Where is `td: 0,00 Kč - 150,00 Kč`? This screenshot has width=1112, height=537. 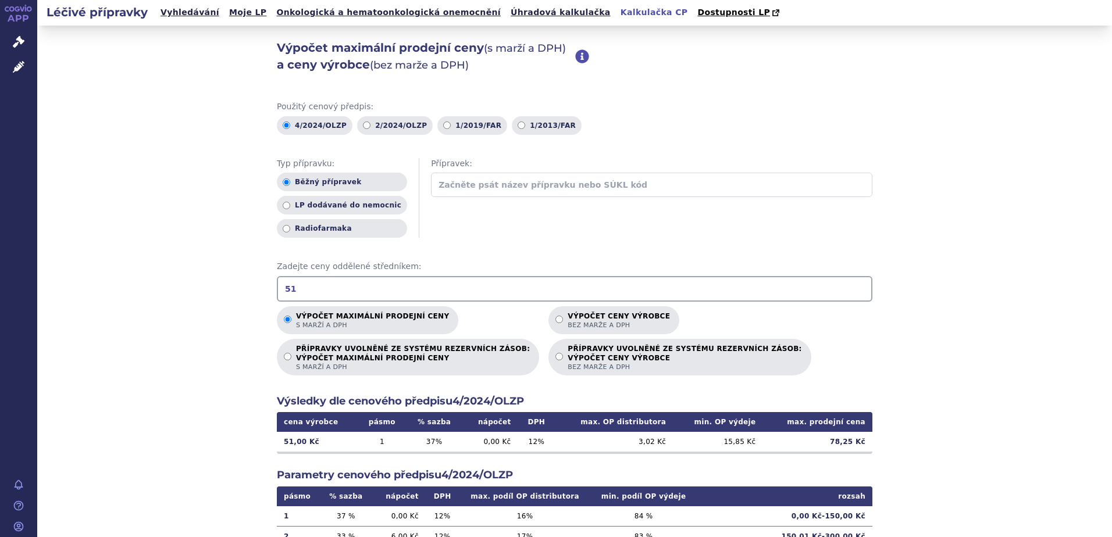
td: 0,00 Kč - 150,00 Kč is located at coordinates (785, 517).